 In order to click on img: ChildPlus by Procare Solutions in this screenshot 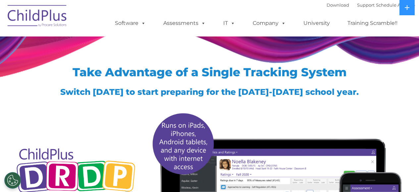, I will do `click(37, 17)`.